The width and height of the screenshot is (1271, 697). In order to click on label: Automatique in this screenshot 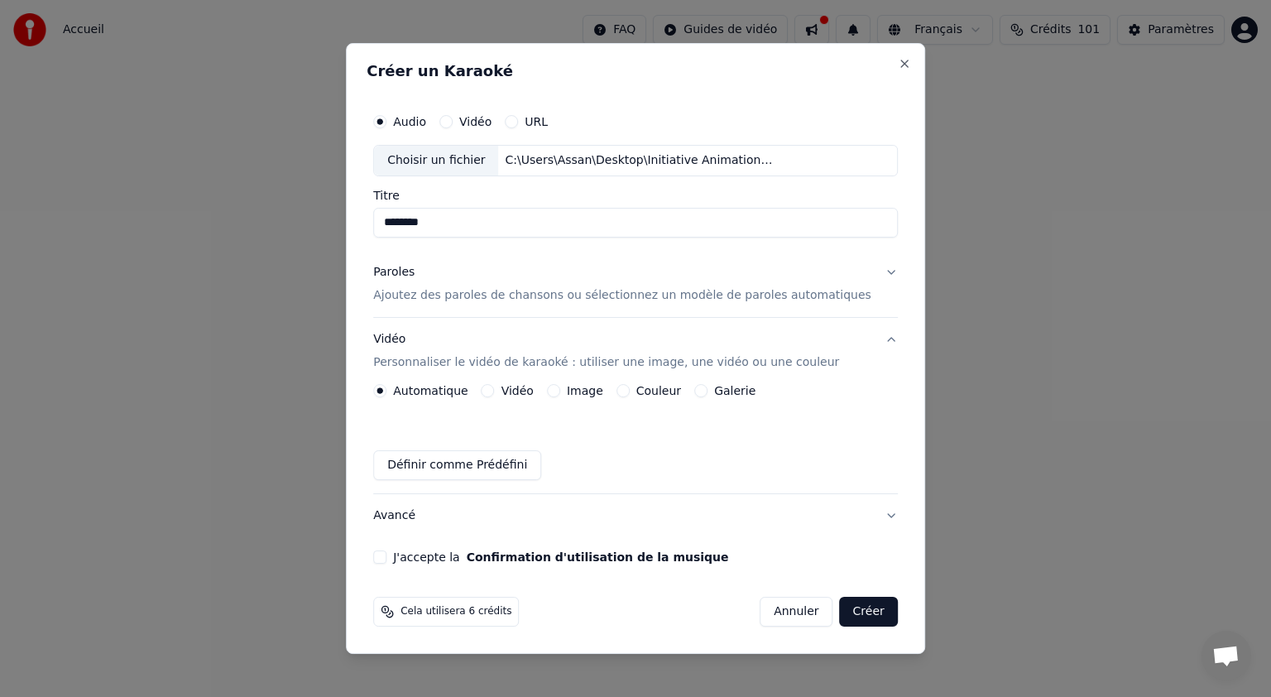, I will do `click(430, 391)`.